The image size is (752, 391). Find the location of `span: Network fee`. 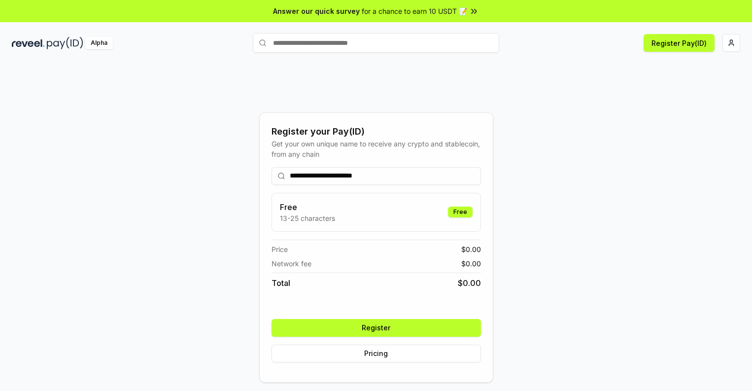

span: Network fee is located at coordinates (291, 263).